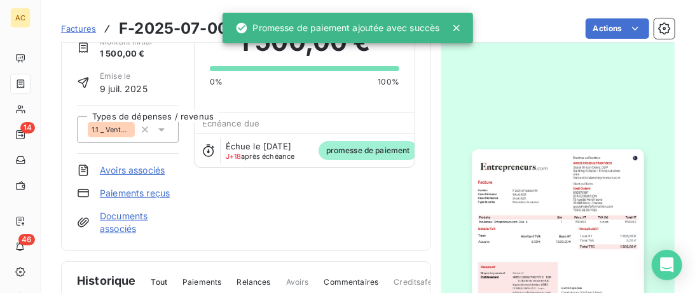 The image size is (695, 293). I want to click on span: 1.1 _ Vente _ Clients, so click(111, 130).